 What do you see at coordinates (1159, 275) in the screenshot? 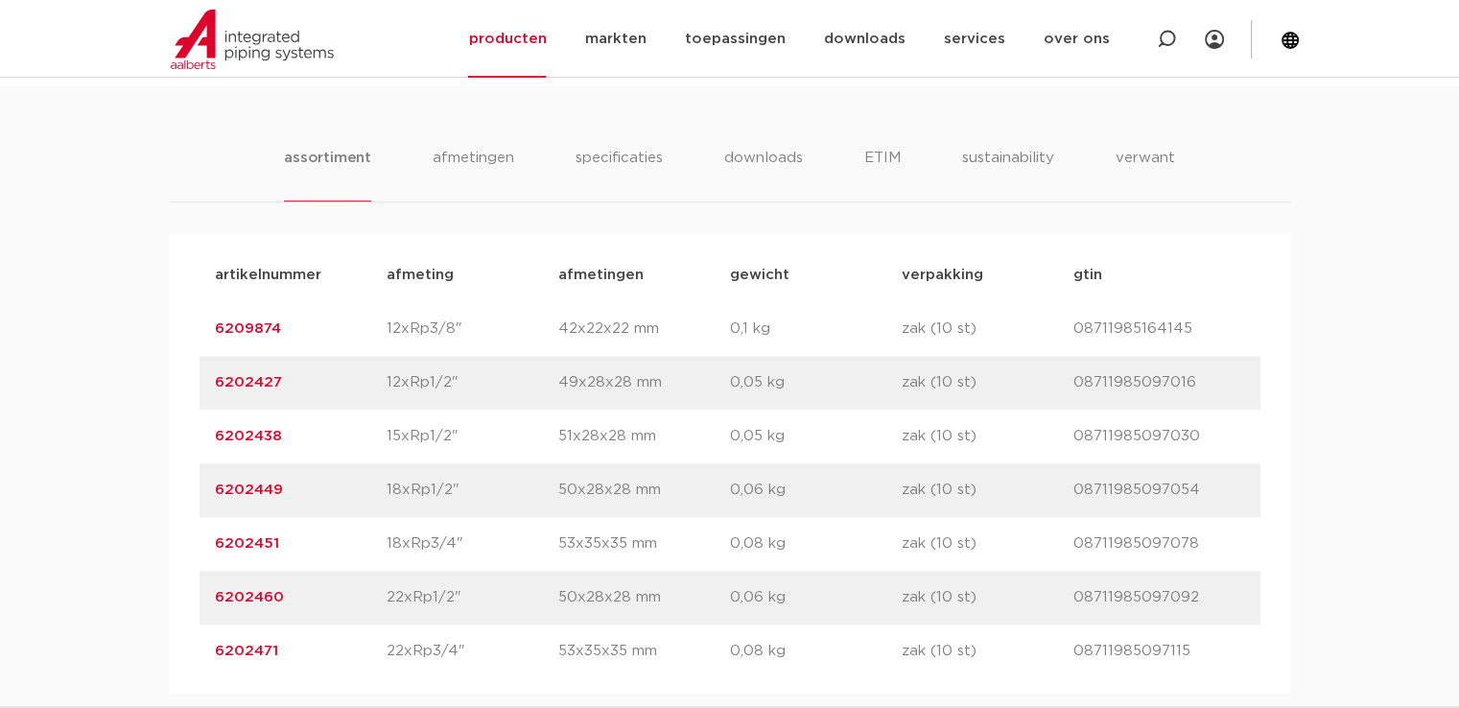
I see `p: gtin` at bounding box center [1159, 275].